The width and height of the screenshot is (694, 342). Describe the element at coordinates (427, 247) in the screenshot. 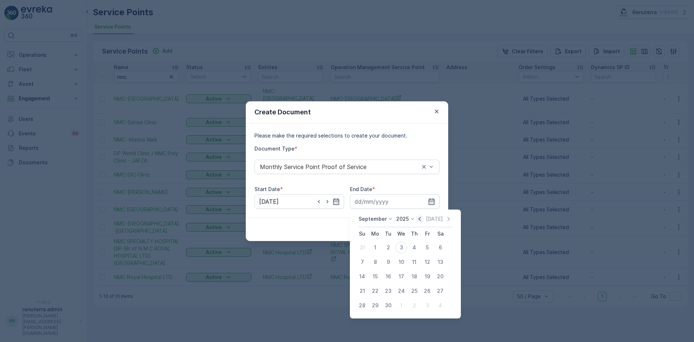

I see `div: 5` at that location.